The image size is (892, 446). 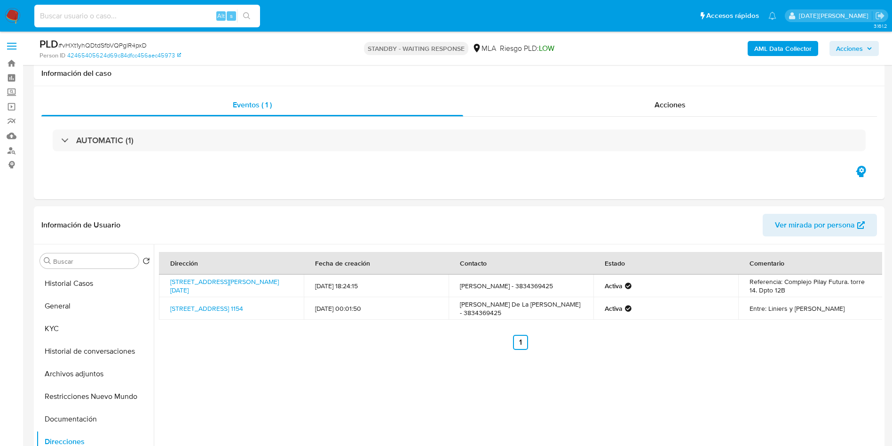 I want to click on b: AML Data Collector, so click(x=783, y=48).